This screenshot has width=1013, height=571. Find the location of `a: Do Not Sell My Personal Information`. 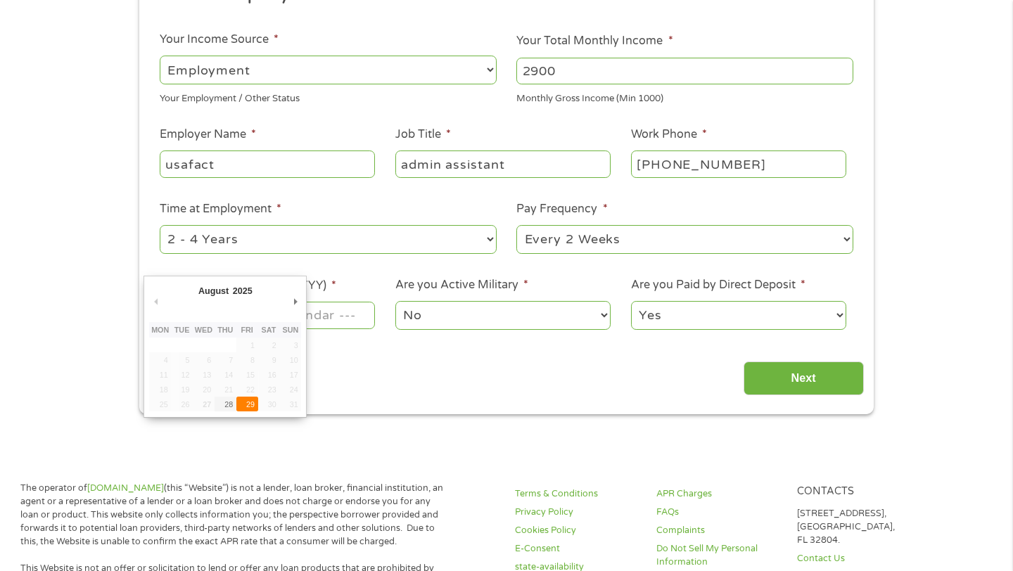

a: Do Not Sell My Personal Information is located at coordinates (718, 556).